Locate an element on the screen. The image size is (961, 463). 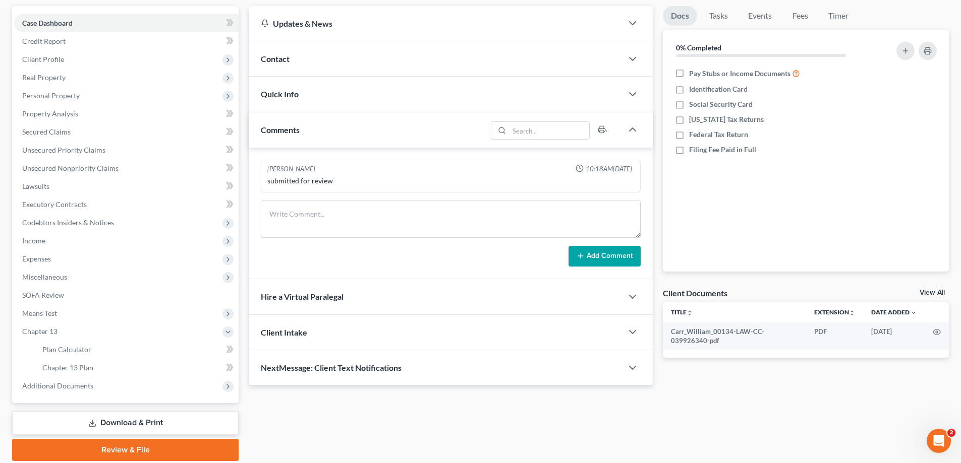
span: Lawsuits is located at coordinates (36, 186).